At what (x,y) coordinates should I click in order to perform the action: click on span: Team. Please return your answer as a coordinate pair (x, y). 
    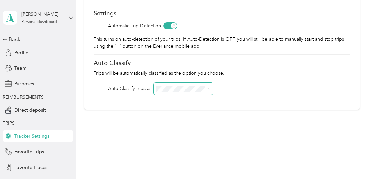
    Looking at the image, I should click on (20, 68).